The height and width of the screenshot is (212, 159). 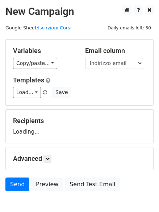 I want to click on a: Send, so click(x=17, y=184).